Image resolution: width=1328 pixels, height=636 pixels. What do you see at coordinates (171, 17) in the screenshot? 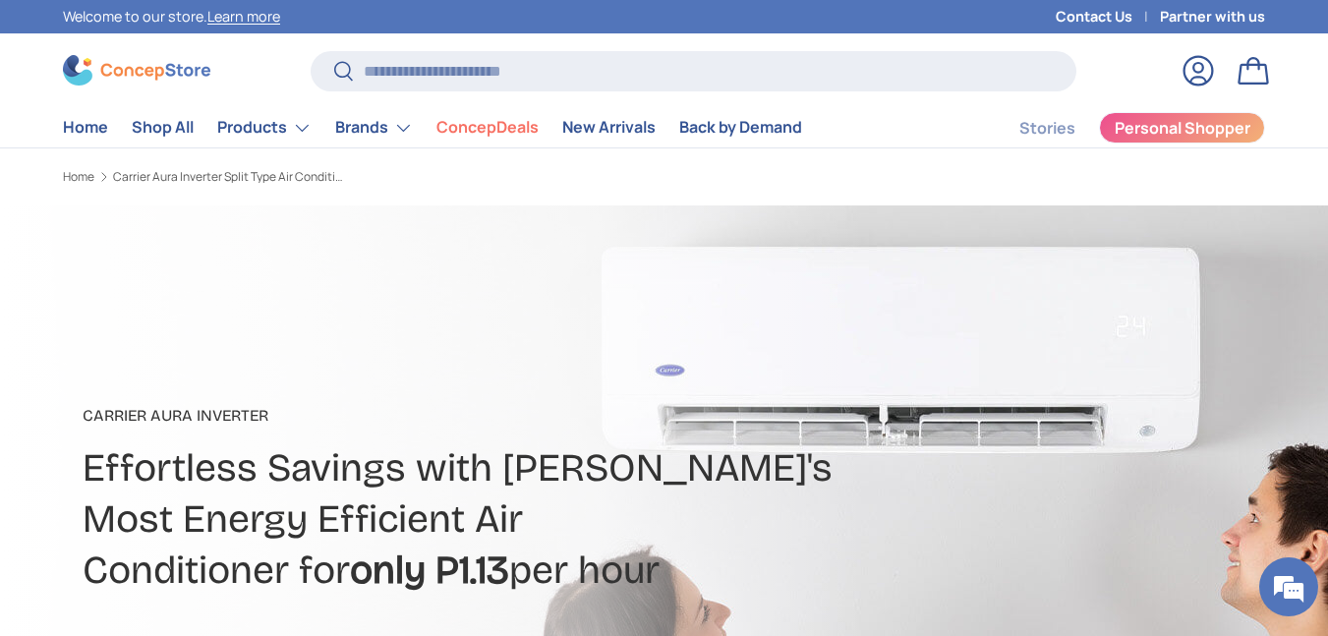
I see `p: Welcome to our store.` at bounding box center [171, 17].